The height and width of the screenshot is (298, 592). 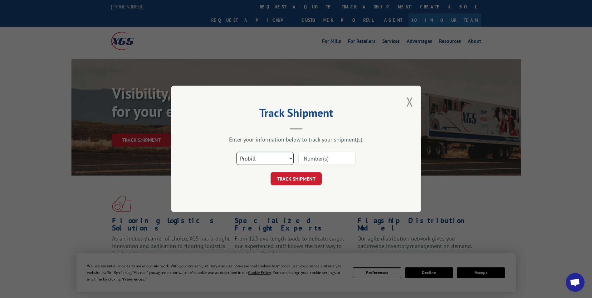 I want to click on button: Close modal, so click(x=410, y=101).